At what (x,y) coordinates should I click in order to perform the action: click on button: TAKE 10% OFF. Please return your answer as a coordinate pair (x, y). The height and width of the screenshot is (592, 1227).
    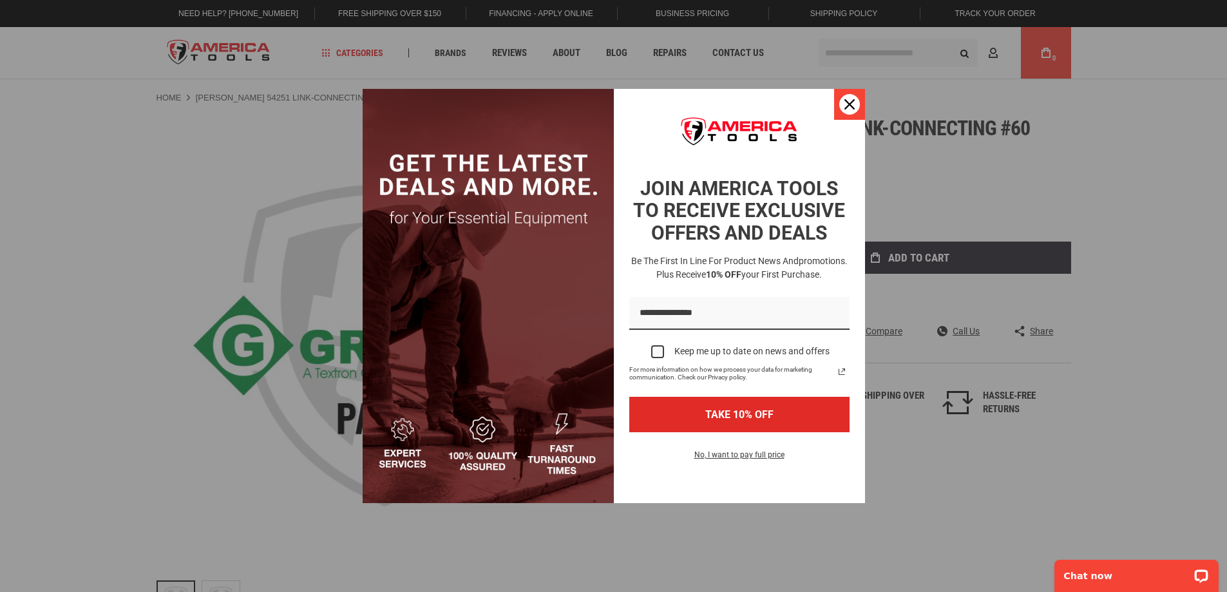
    Looking at the image, I should click on (739, 414).